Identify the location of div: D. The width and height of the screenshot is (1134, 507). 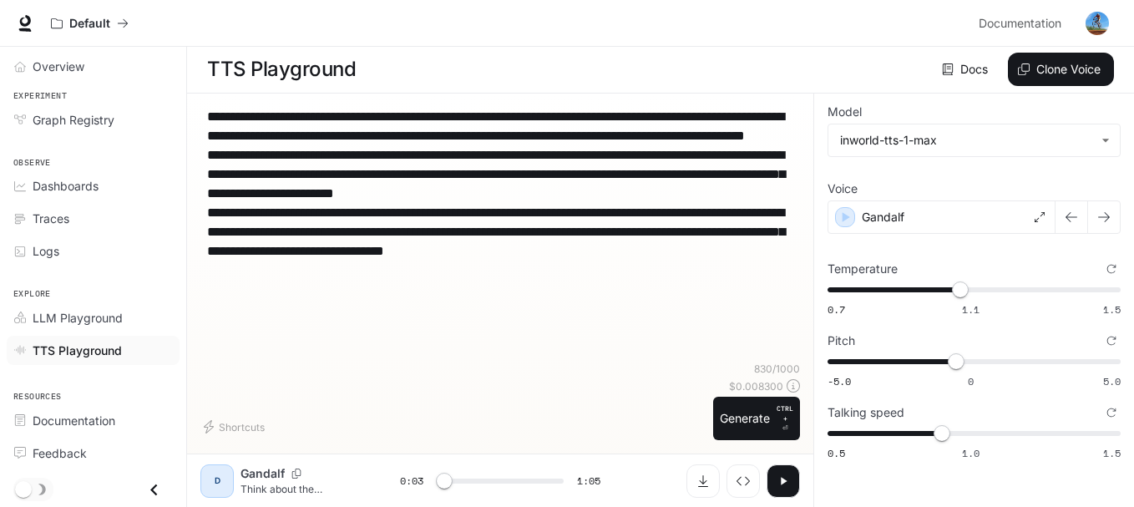
(217, 481).